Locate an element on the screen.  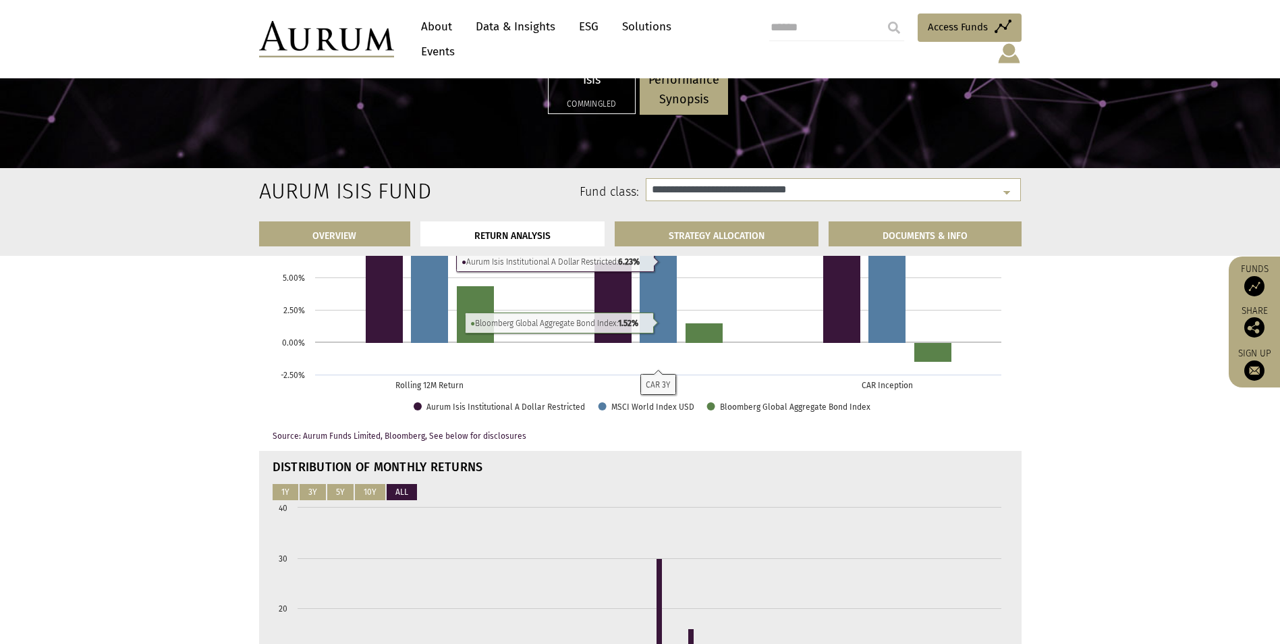
text: Bloomberg Global Aggregate Bond Index: is located at coordinates (554, 323).